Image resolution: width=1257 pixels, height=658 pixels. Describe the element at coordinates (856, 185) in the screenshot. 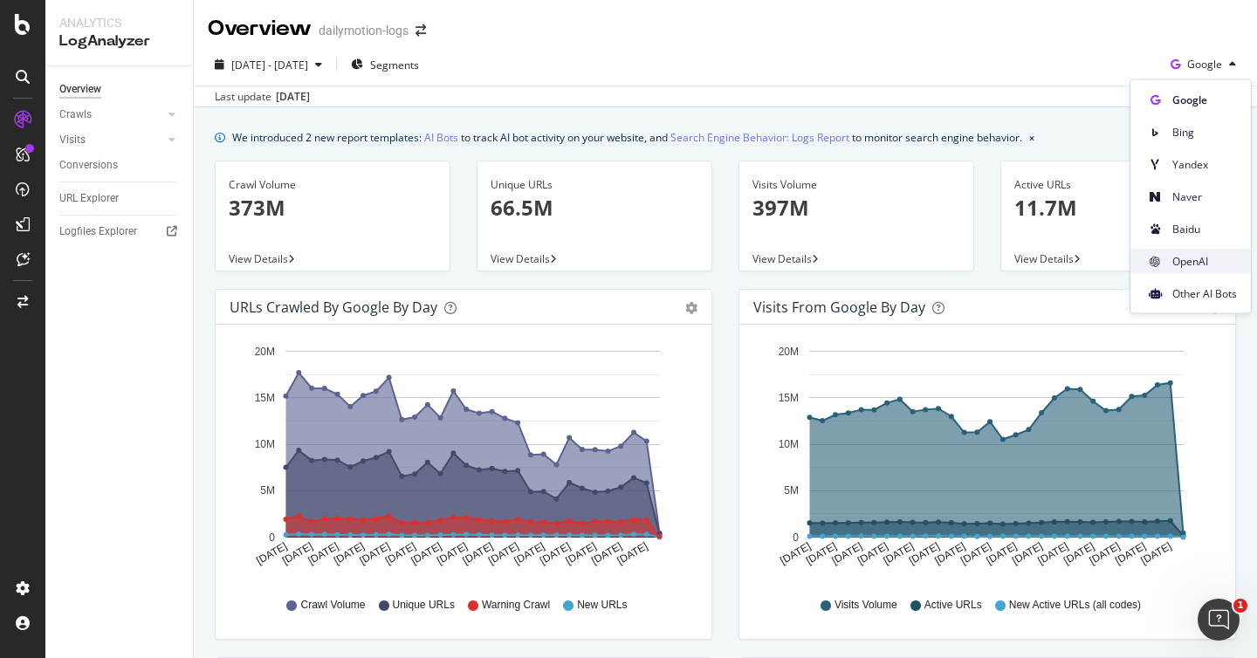

I see `div: Visits Volume` at that location.